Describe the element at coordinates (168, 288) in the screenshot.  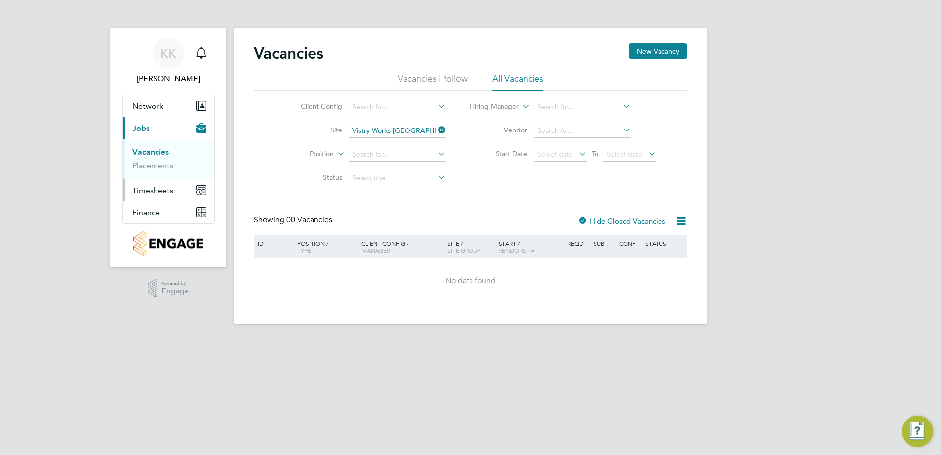
I see `a: Powered byEngage` at that location.